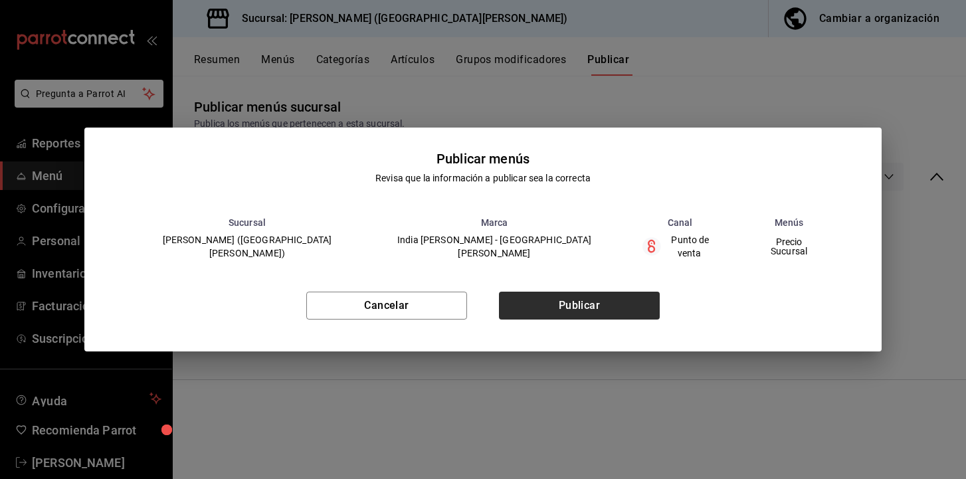 The image size is (966, 479). I want to click on th: Sucursal, so click(247, 222).